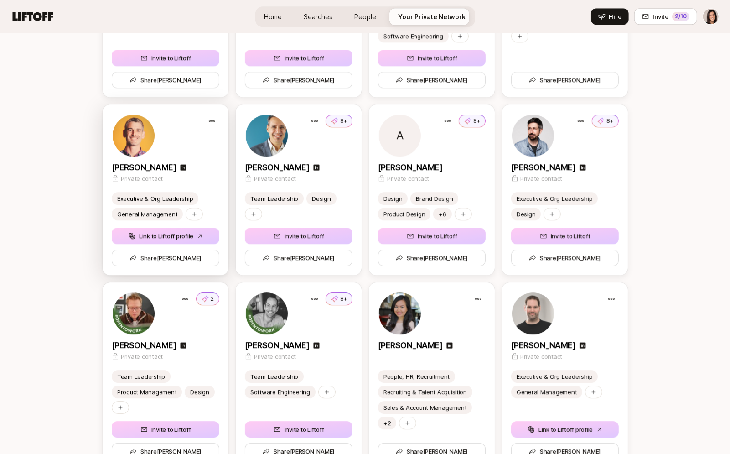 The width and height of the screenshot is (730, 454). Describe the element at coordinates (661, 16) in the screenshot. I see `span: Invite` at that location.